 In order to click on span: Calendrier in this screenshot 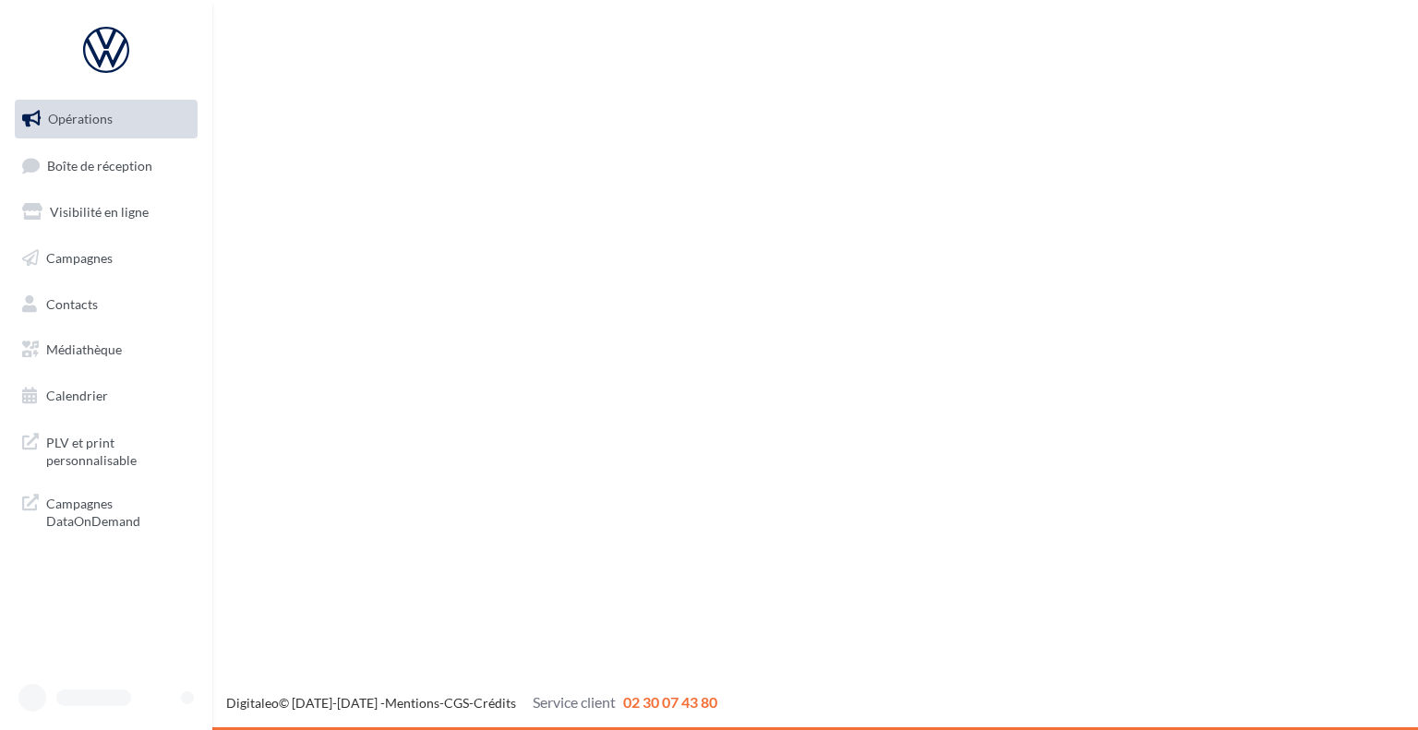, I will do `click(77, 395)`.